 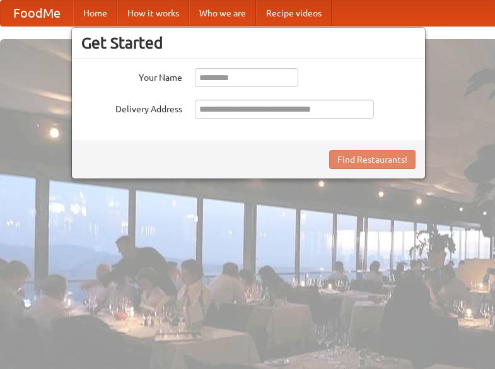 I want to click on a: How it works, so click(x=153, y=13).